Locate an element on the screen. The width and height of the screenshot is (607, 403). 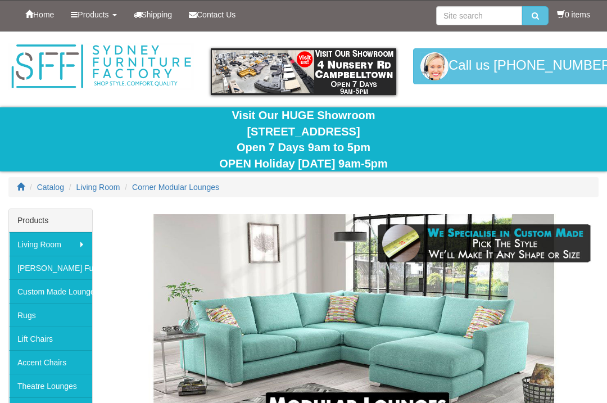
a: Rugs is located at coordinates (51, 315).